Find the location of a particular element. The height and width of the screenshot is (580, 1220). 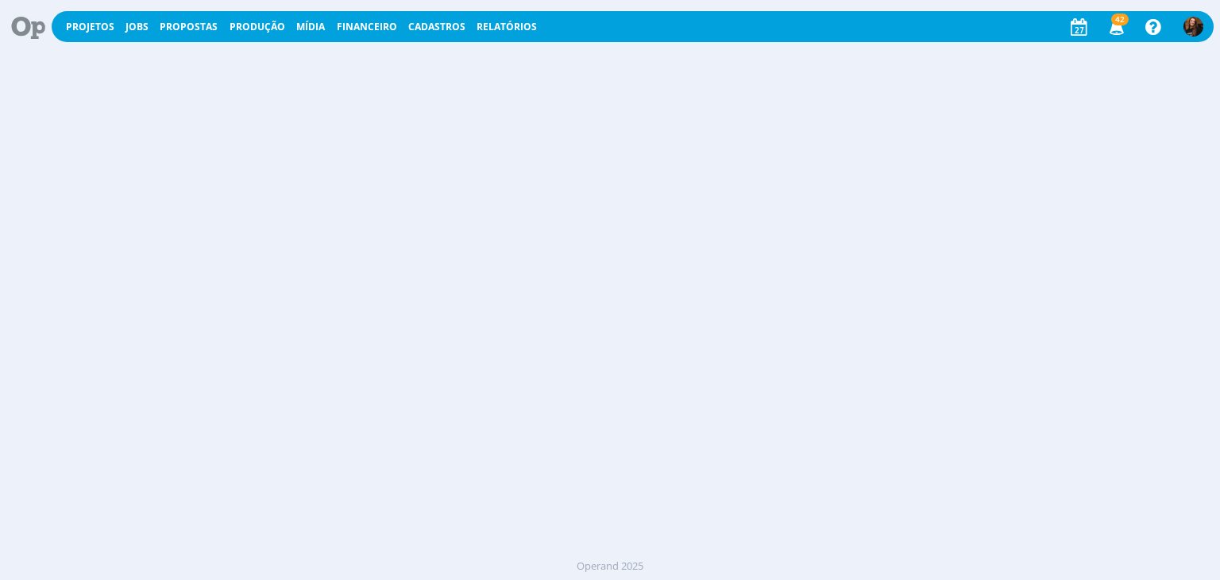

a: Projetos is located at coordinates (90, 26).